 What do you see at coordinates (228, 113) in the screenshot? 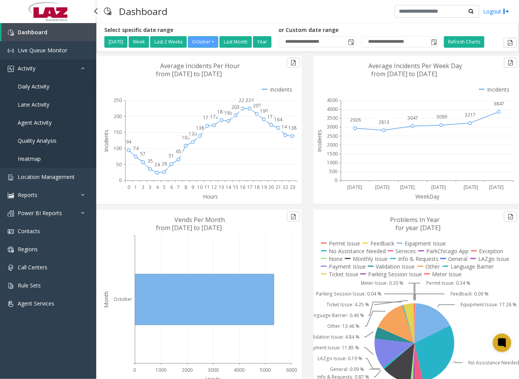
I see `text: 185` at bounding box center [228, 113].